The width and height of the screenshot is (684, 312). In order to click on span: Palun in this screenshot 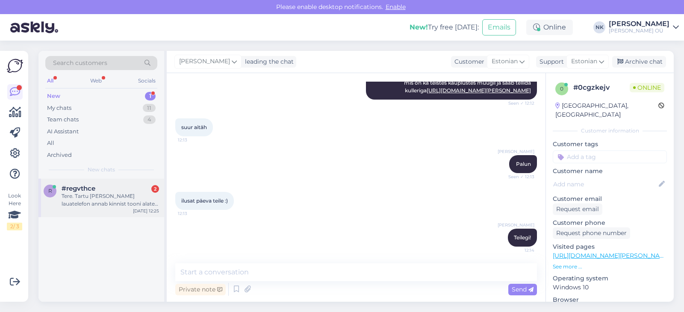, I will do `click(523, 164)`.